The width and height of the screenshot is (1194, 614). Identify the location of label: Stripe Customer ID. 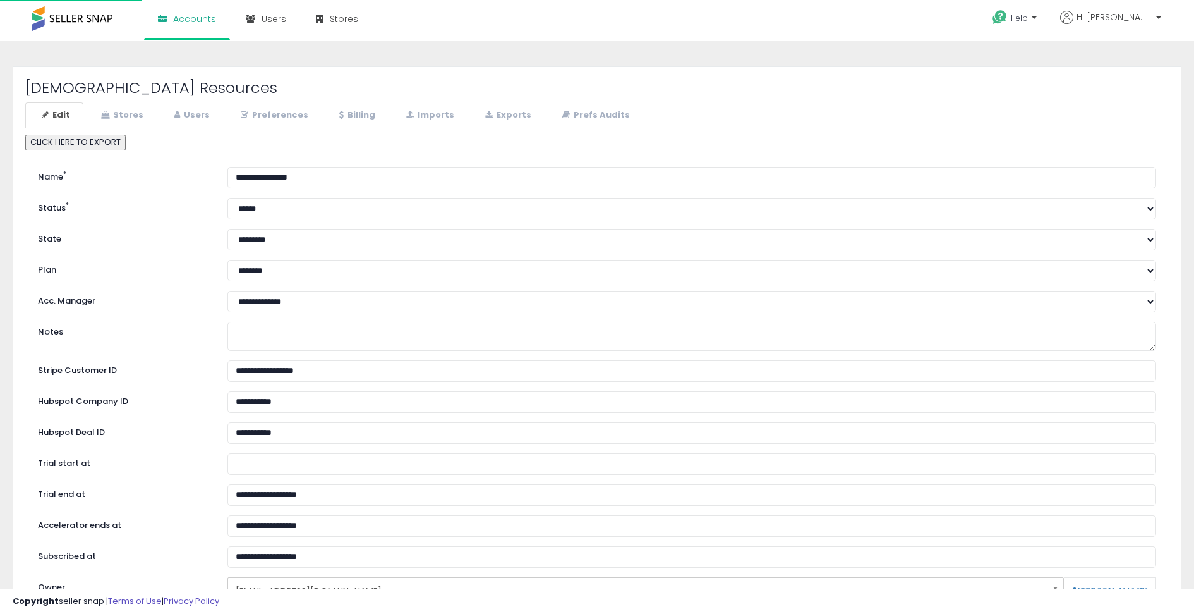
(123, 368).